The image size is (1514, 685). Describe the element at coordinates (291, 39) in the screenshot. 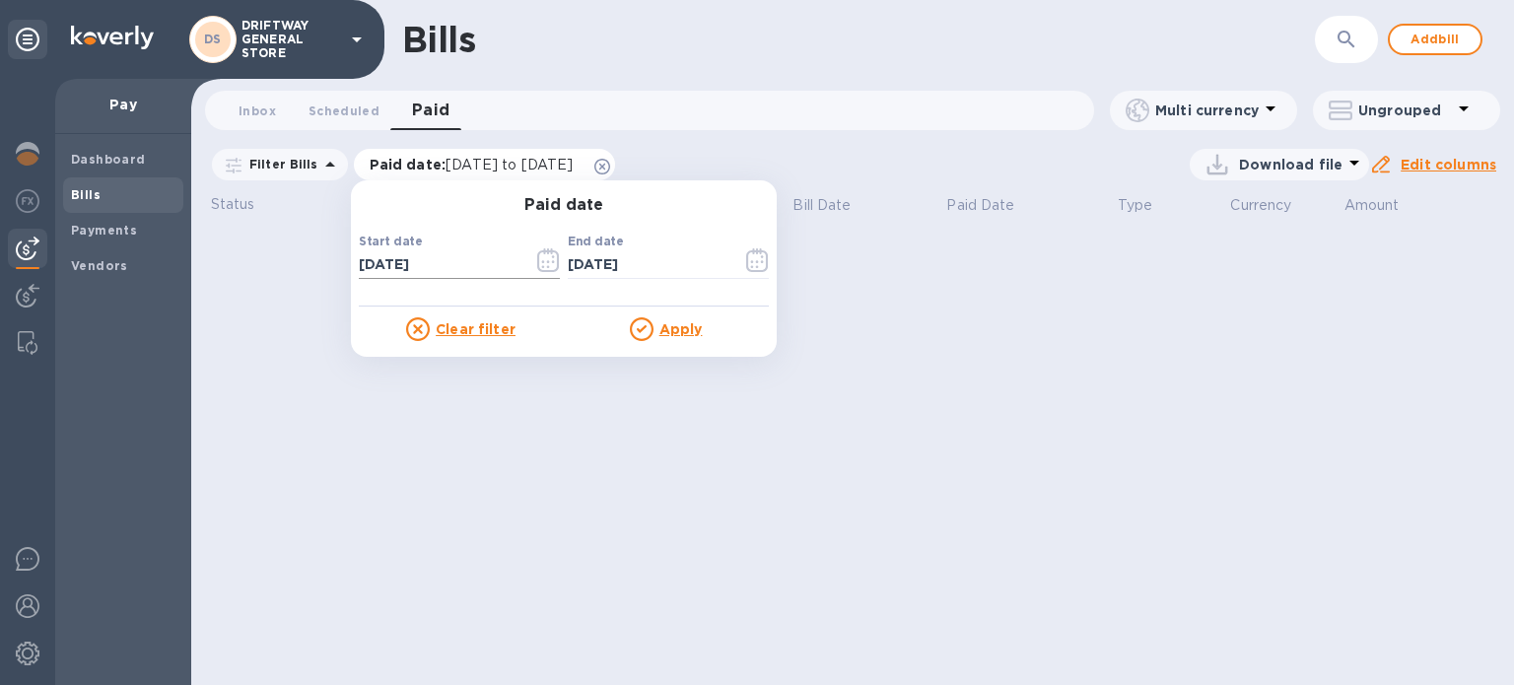

I see `p: DRIFTWAY GENERAL STORE` at that location.